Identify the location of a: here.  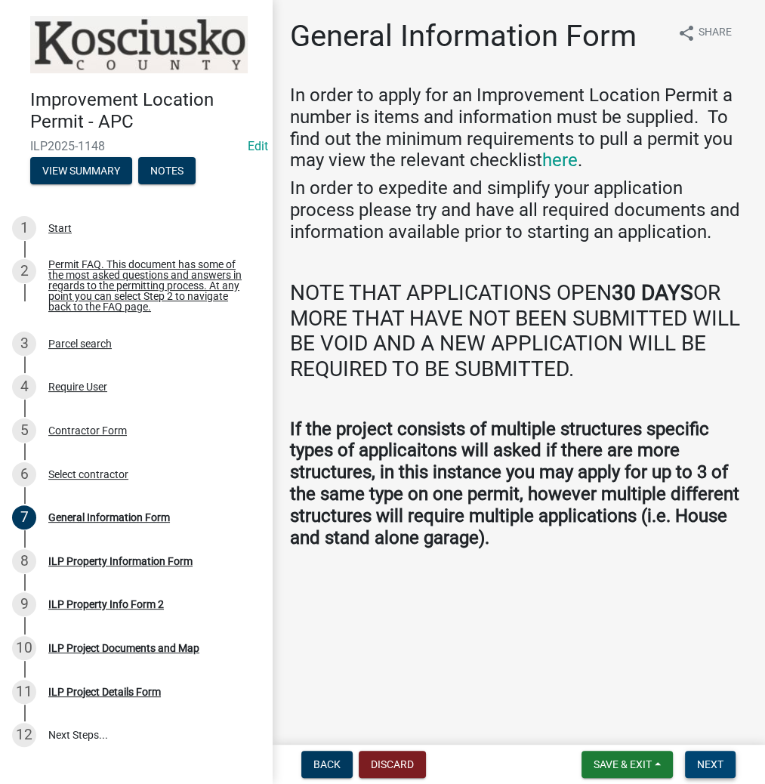
(560, 160).